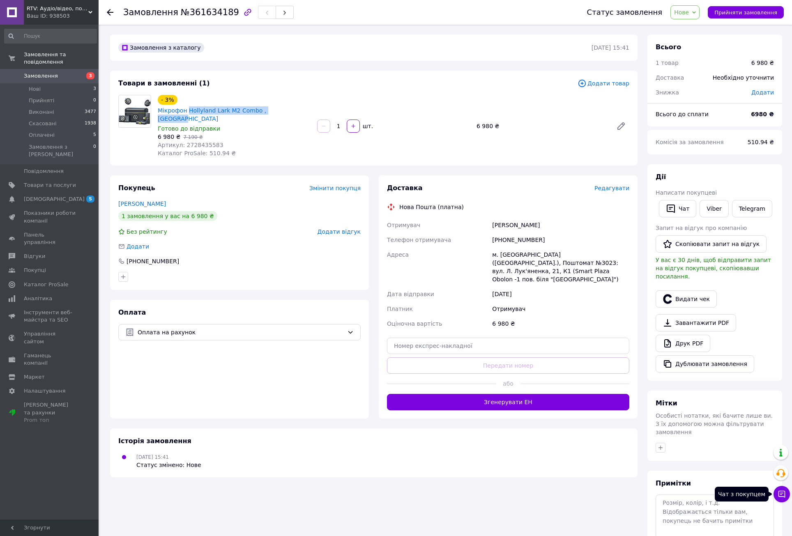 This screenshot has height=536, width=792. Describe the element at coordinates (58, 9) in the screenshot. I see `span: RTV: Аудіо/відео, побутова та комп'ютерна техніка з Європи` at that location.